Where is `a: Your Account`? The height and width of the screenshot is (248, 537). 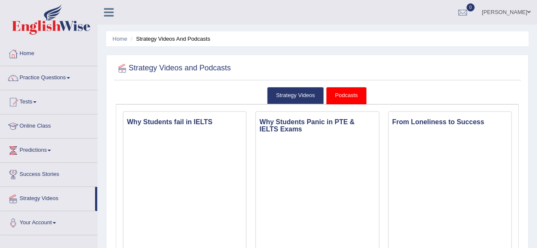 a: Your Account is located at coordinates (49, 222).